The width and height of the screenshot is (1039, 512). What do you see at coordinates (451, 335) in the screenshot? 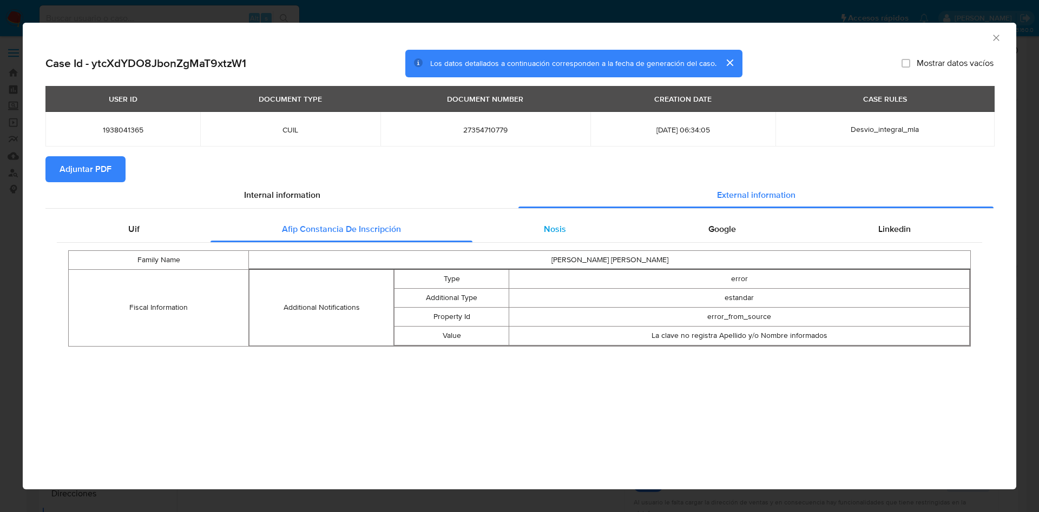
I see `td: Value` at bounding box center [451, 335].